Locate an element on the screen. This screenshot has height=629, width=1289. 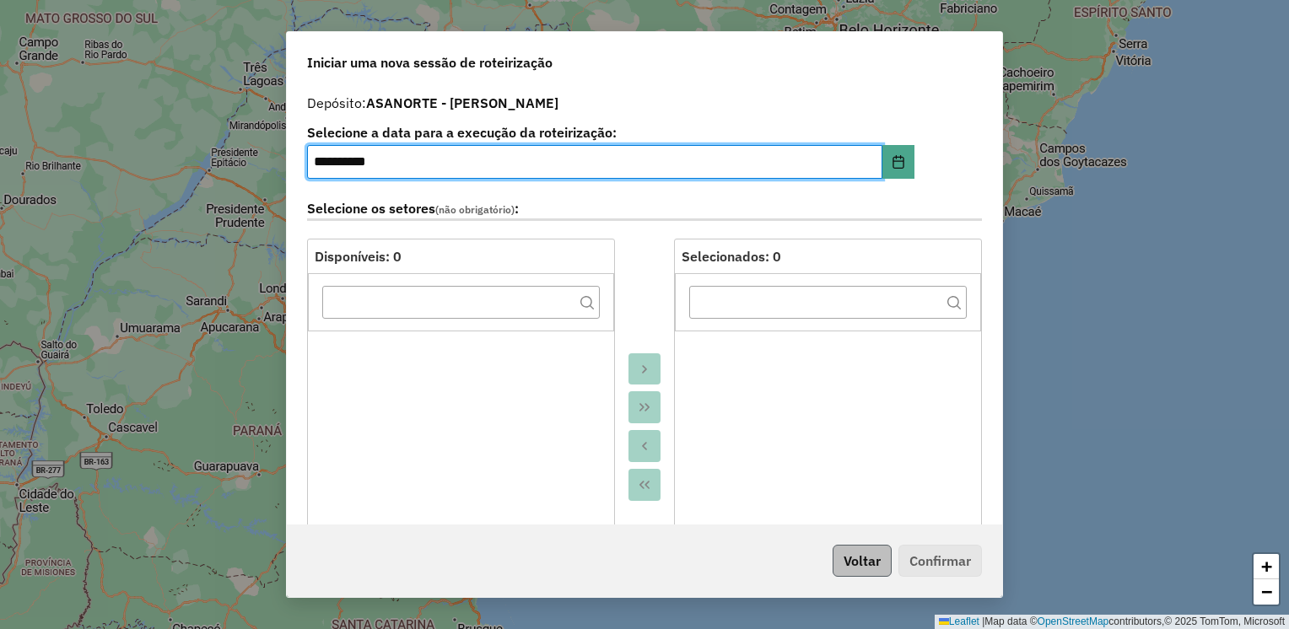
button: Voltar is located at coordinates (862, 561).